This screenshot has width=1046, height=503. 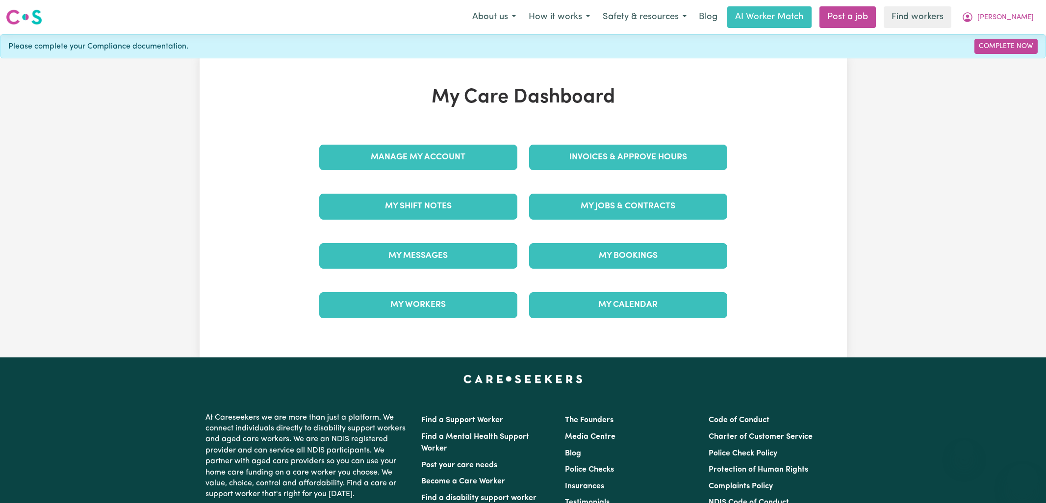 I want to click on a: Find a disability support worker, so click(x=479, y=498).